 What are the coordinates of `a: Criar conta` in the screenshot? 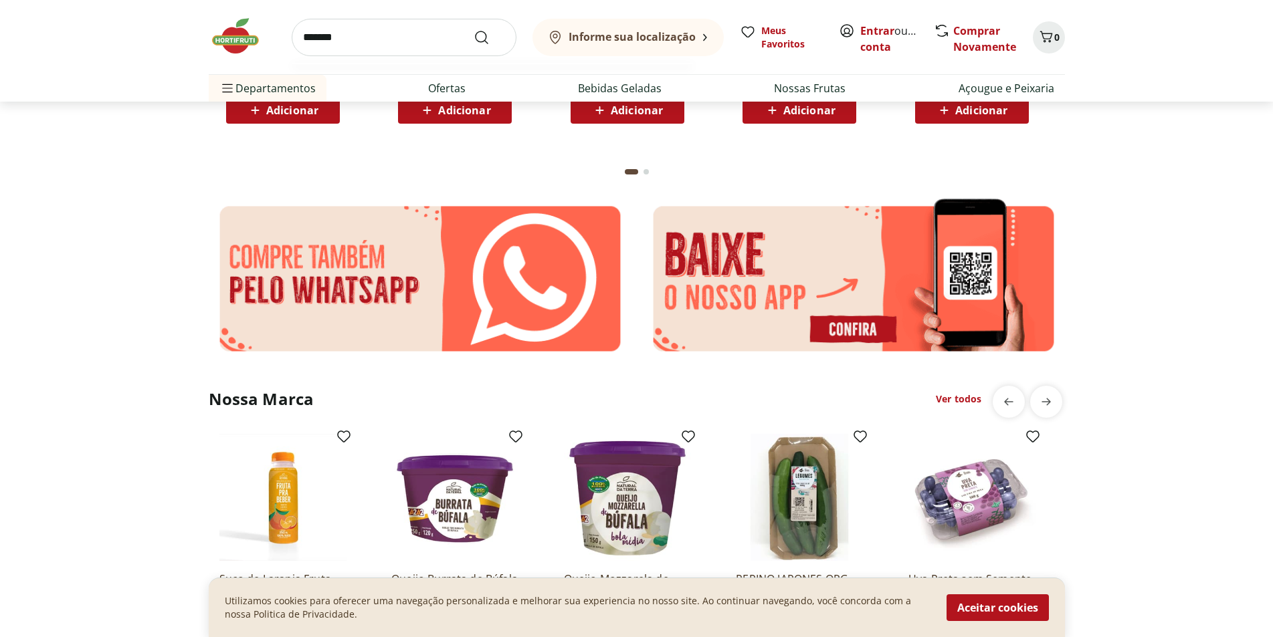 It's located at (897, 39).